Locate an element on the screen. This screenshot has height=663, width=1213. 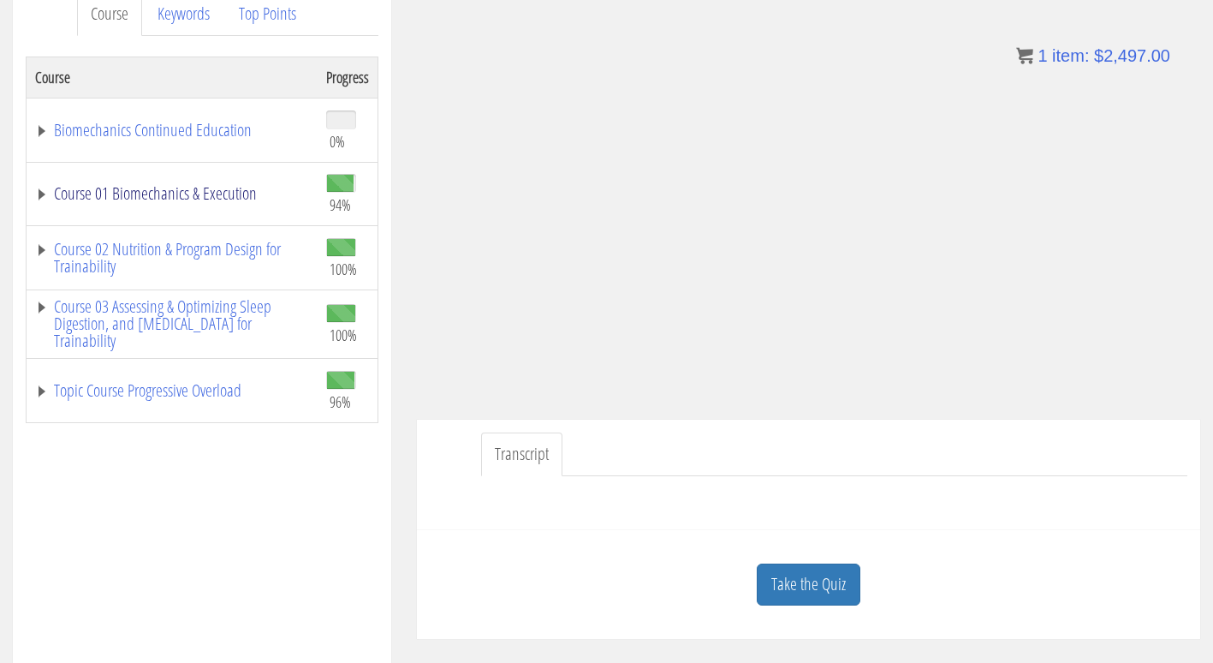
span: 0% is located at coordinates (337, 141).